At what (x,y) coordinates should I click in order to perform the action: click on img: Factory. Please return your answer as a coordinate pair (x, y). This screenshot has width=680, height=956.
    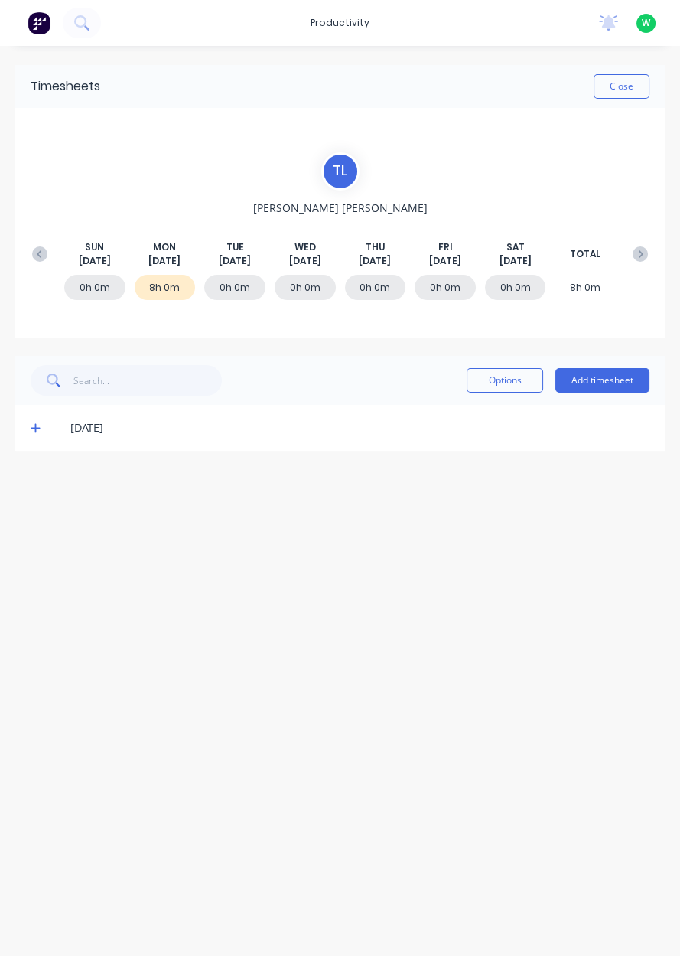
    Looking at the image, I should click on (39, 23).